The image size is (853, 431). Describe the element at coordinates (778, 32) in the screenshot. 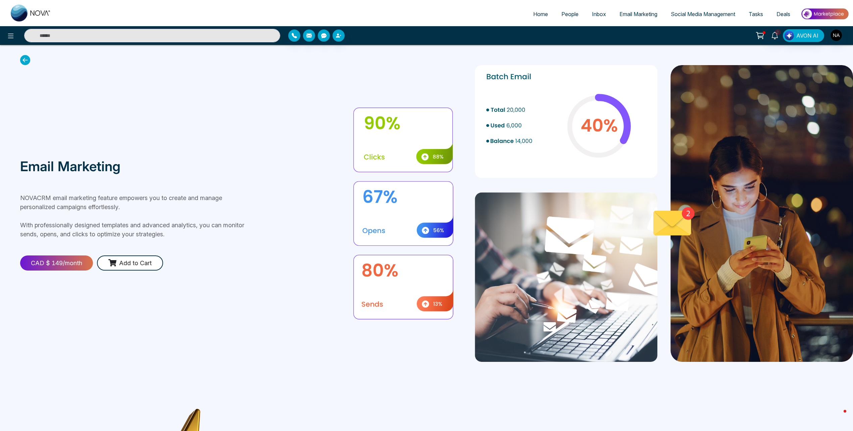

I see `span: 2` at that location.